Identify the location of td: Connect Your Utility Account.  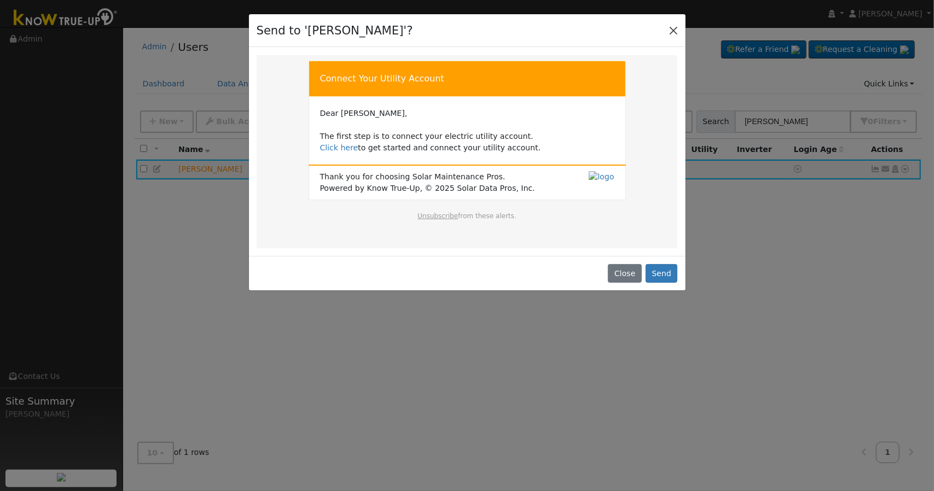
(467, 78).